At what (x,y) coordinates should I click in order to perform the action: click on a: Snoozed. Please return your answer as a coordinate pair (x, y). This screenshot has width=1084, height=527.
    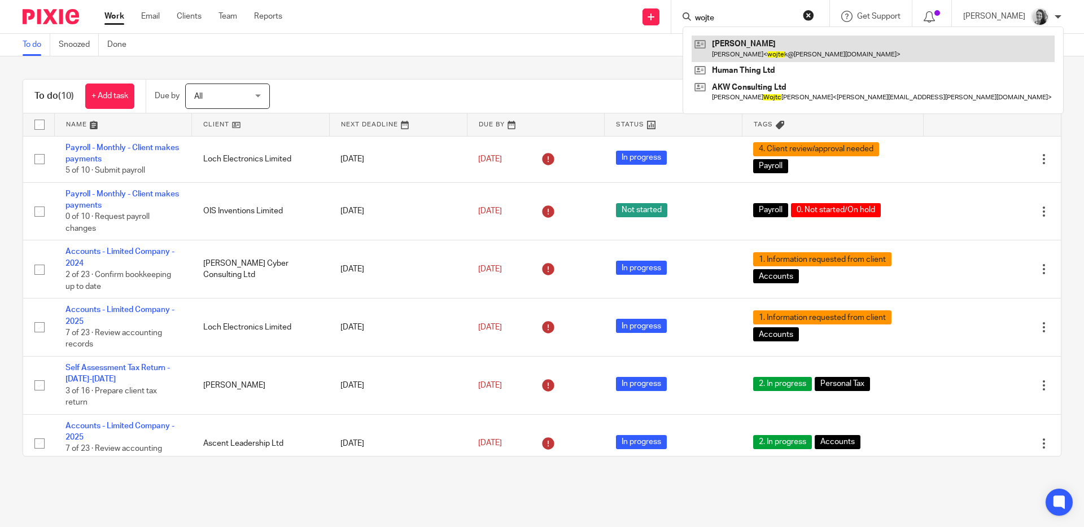
    Looking at the image, I should click on (78, 45).